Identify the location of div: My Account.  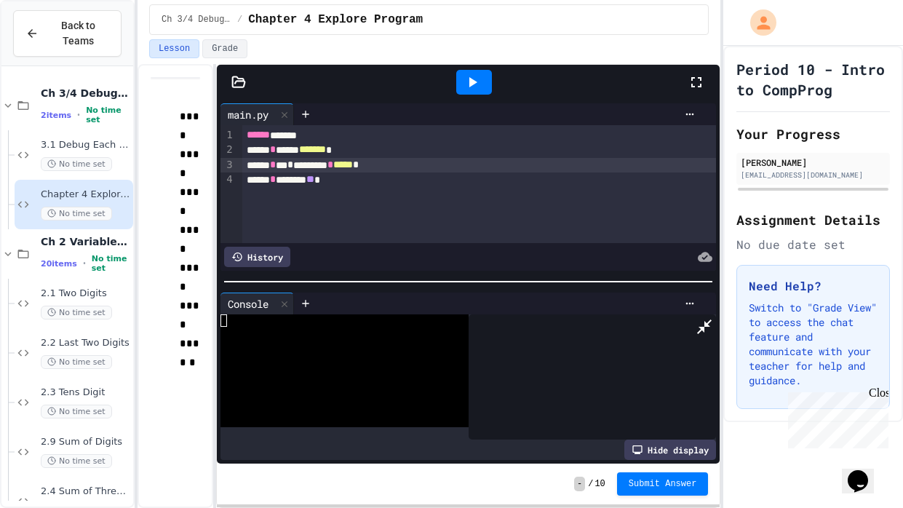
(758, 23).